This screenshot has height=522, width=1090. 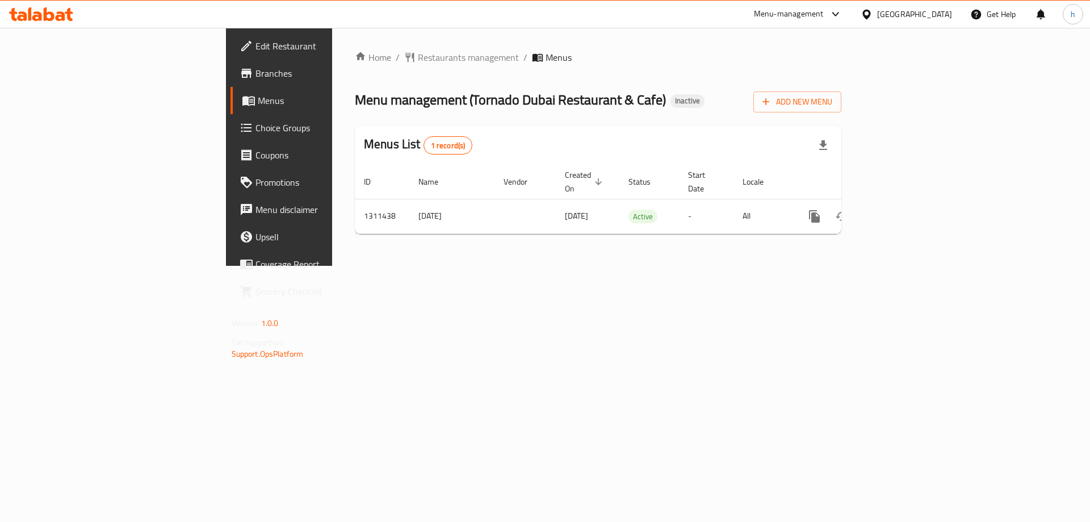 I want to click on span: Created On, so click(x=585, y=182).